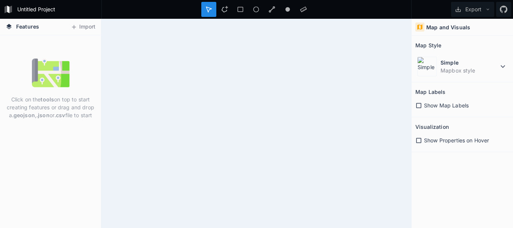 The width and height of the screenshot is (513, 228). Describe the element at coordinates (469, 62) in the screenshot. I see `dt: Simple` at that location.